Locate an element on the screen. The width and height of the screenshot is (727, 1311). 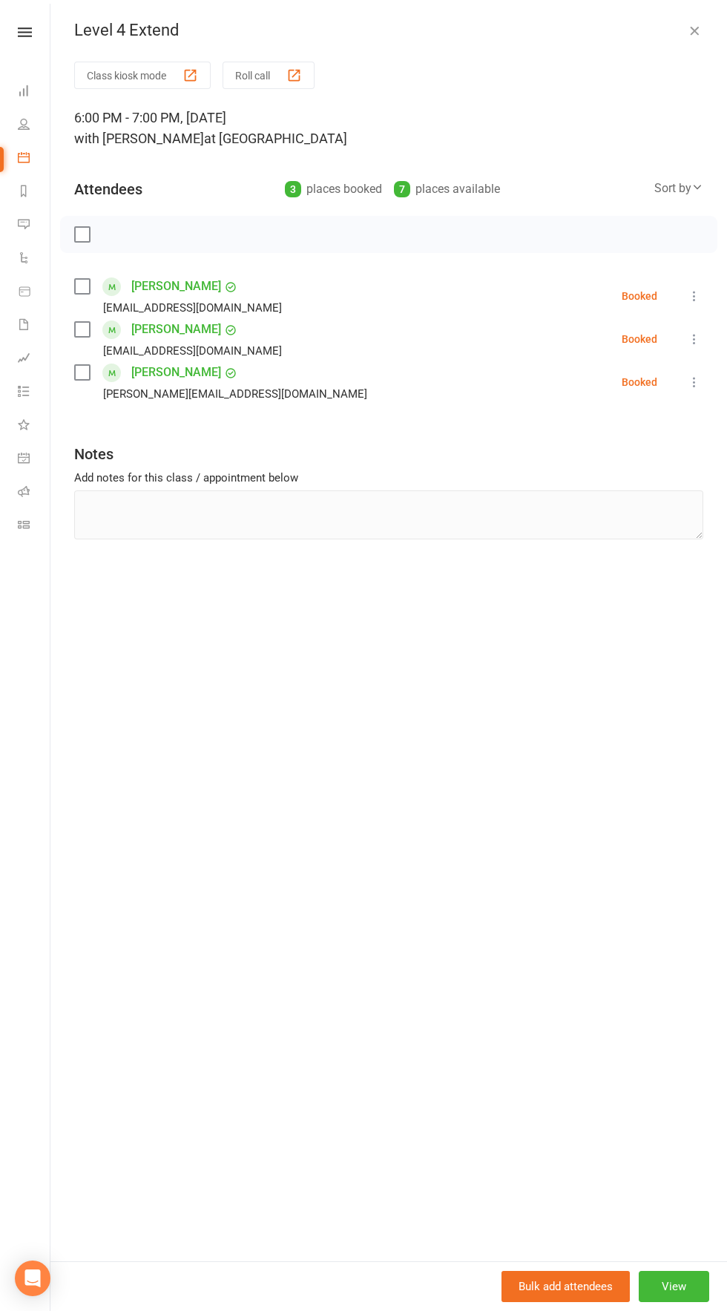
a: Calendar is located at coordinates (34, 159).